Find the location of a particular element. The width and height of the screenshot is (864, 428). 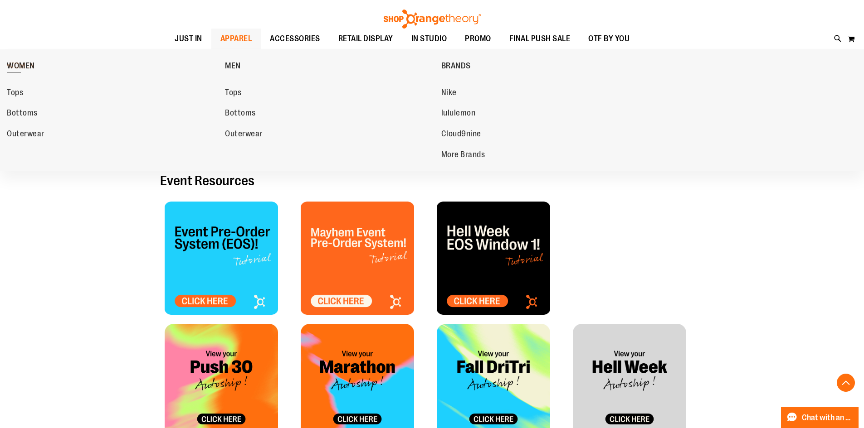

a: Tops is located at coordinates (111, 93).